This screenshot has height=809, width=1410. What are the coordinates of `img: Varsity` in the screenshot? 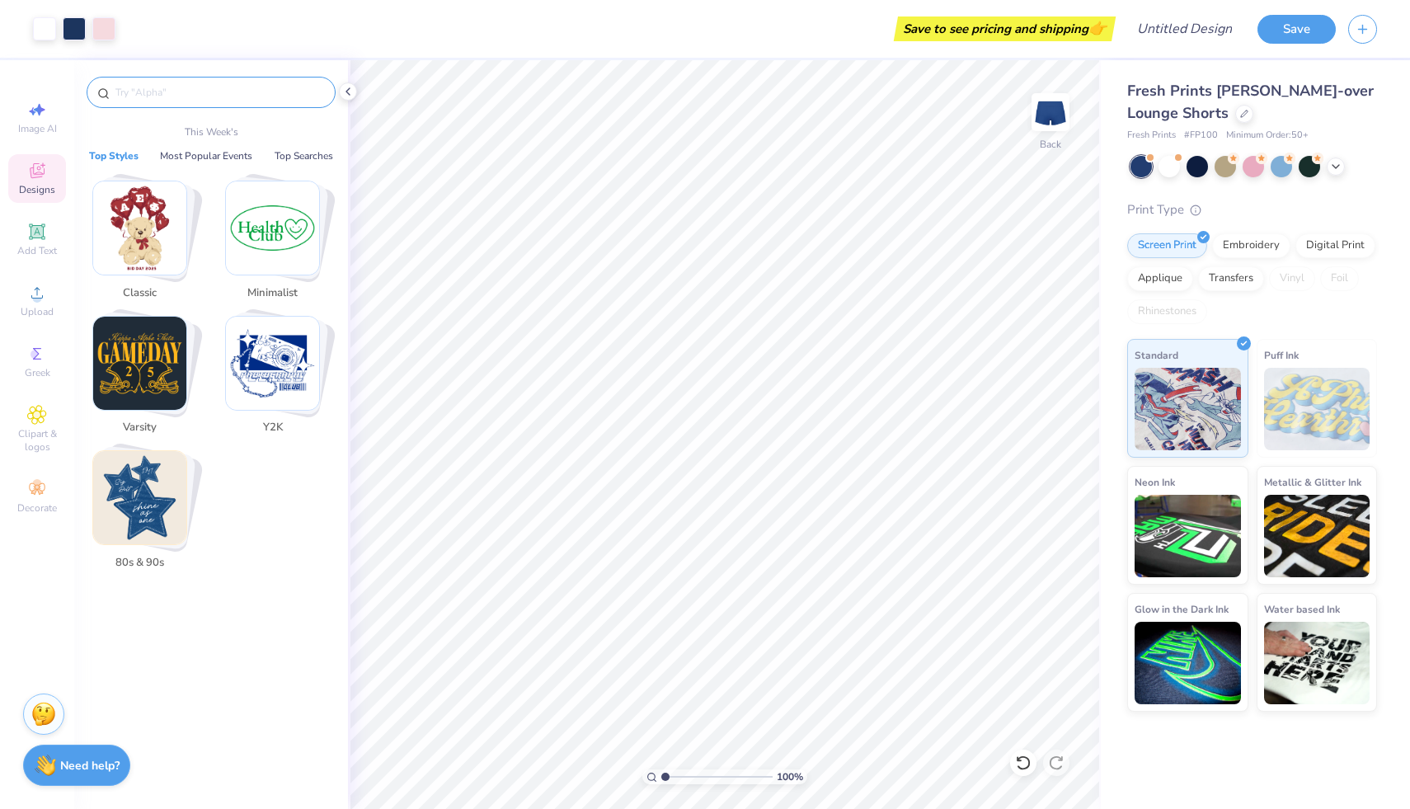 It's located at (139, 363).